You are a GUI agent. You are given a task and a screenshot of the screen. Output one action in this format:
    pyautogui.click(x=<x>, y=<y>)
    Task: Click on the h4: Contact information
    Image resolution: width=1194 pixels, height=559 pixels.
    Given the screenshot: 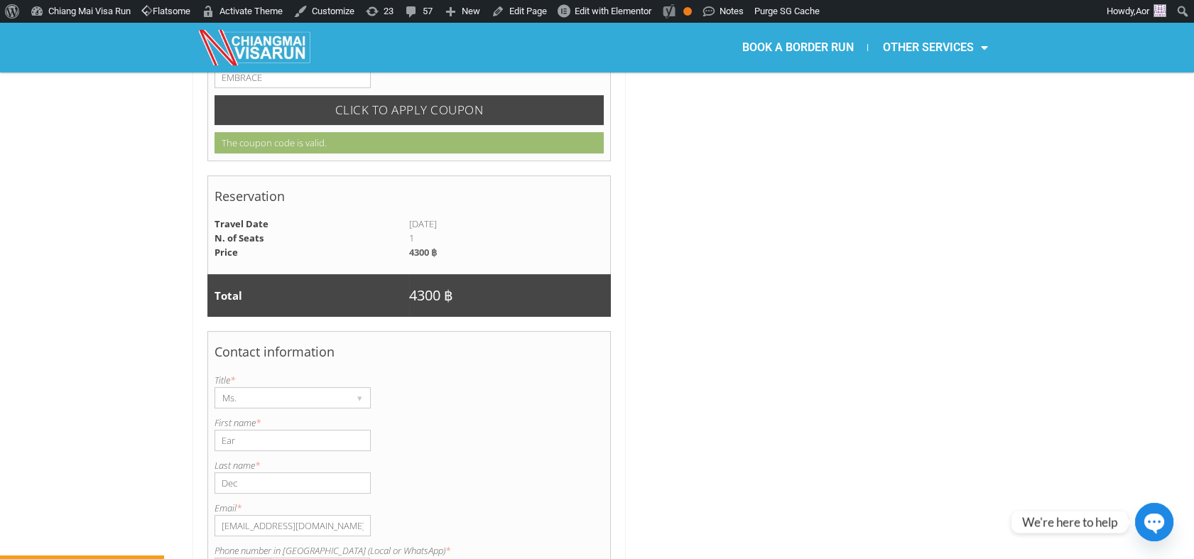 What is the action you would take?
    pyautogui.click(x=409, y=355)
    